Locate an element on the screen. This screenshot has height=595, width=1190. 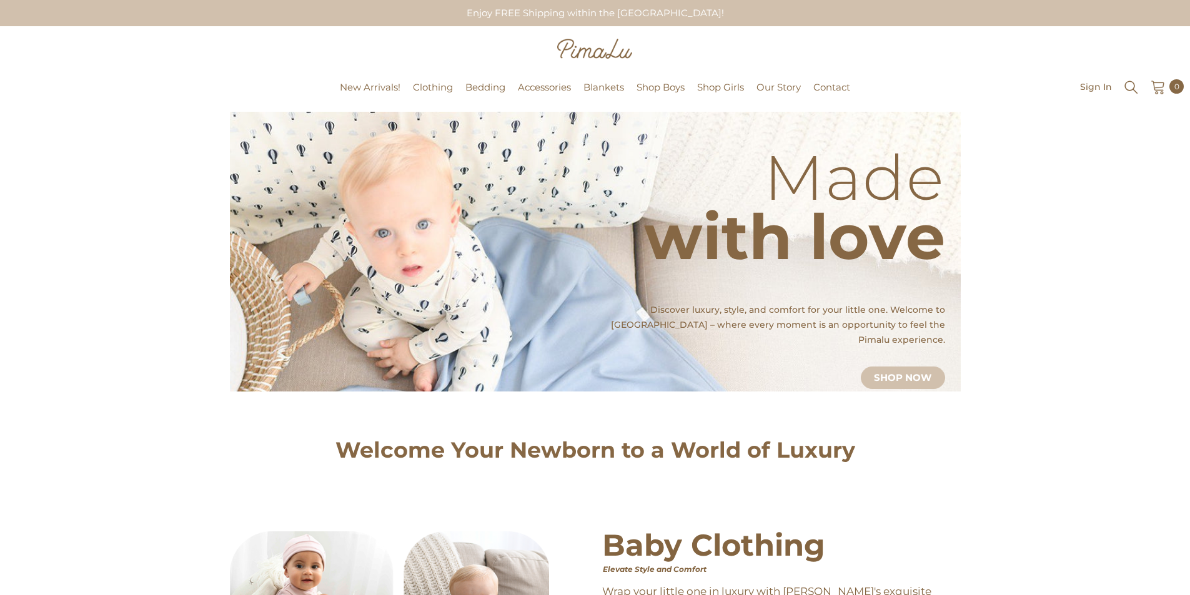
span: Accessories is located at coordinates (544, 87).